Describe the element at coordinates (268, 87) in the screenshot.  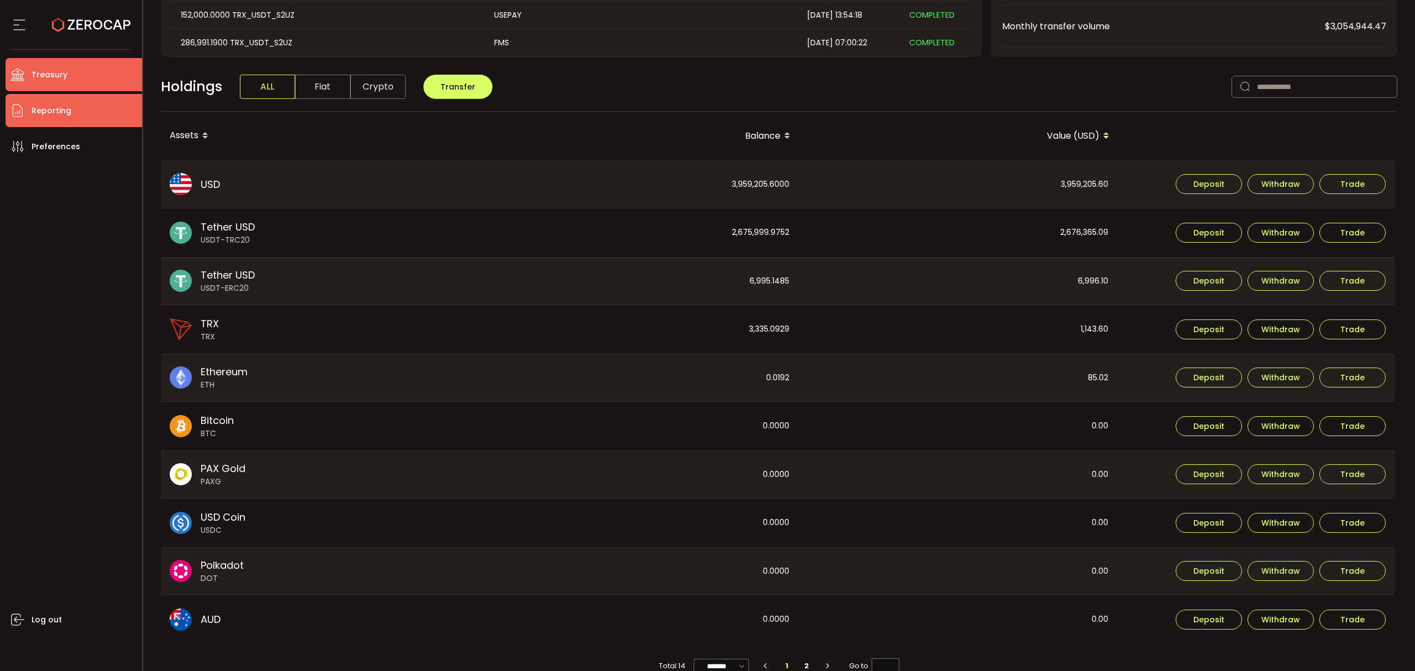
I see `span: ALL` at that location.